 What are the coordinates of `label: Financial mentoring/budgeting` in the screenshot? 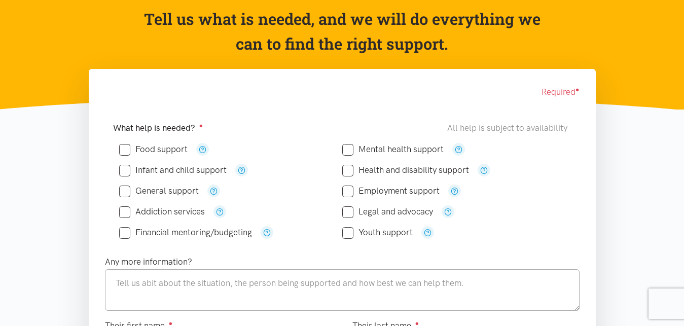 It's located at (186, 232).